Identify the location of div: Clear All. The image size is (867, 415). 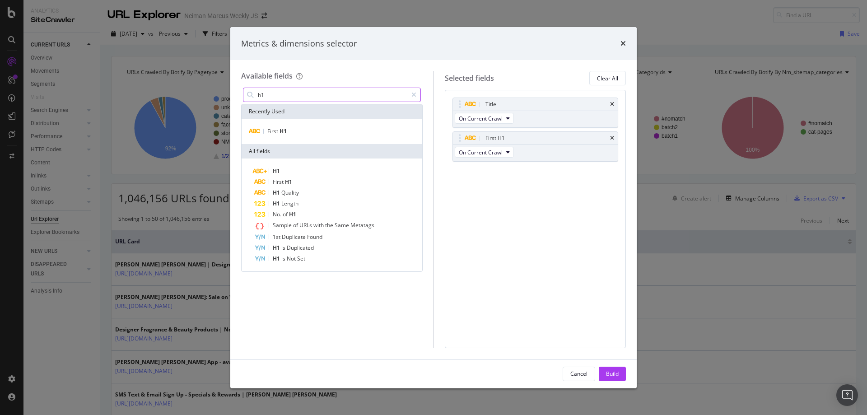
(607, 78).